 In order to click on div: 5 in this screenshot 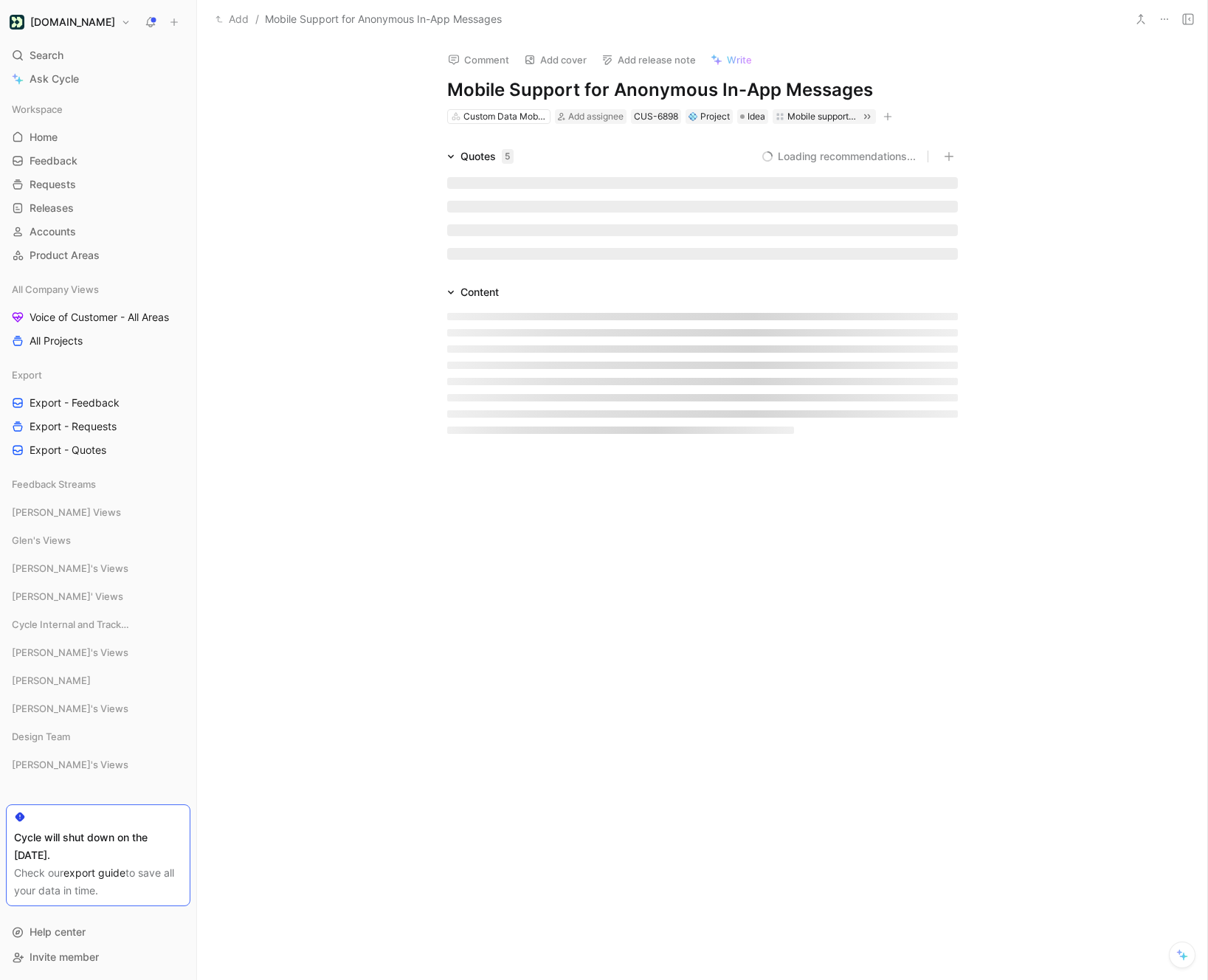, I will do `click(508, 156)`.